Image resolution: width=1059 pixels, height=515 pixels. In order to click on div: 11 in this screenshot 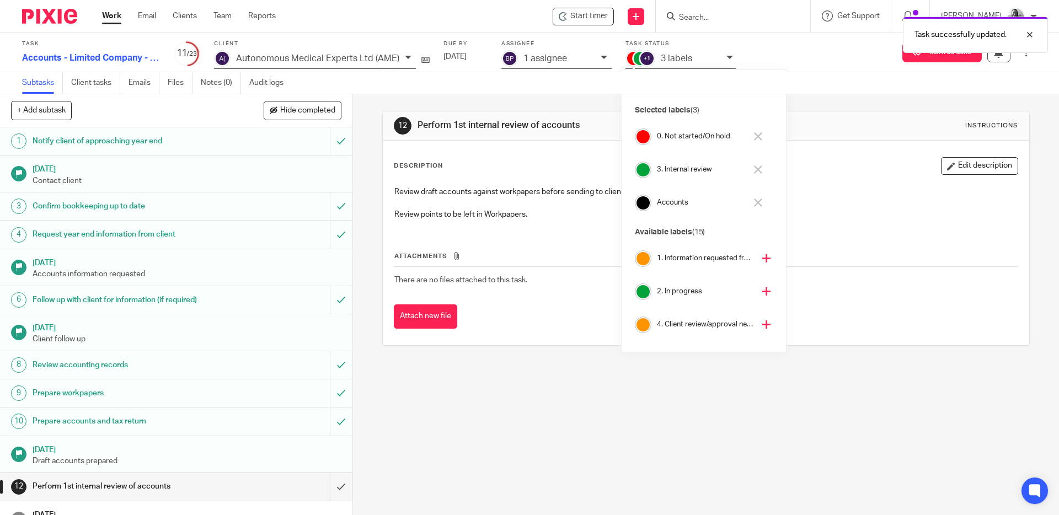, I will do `click(187, 53)`.